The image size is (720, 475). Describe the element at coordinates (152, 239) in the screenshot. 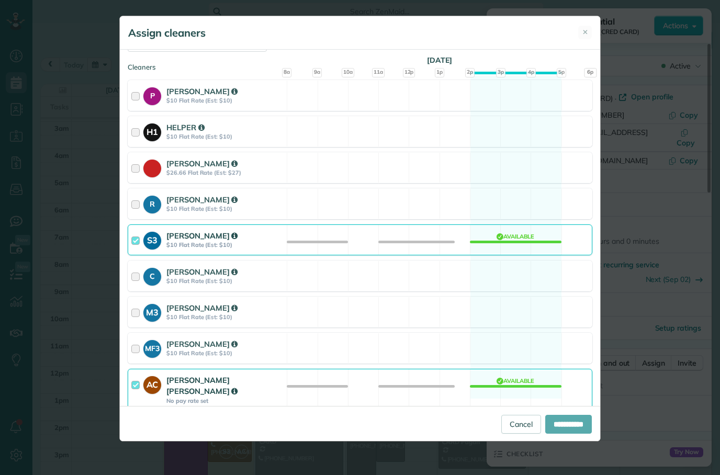

I see `strong: S3` at that location.